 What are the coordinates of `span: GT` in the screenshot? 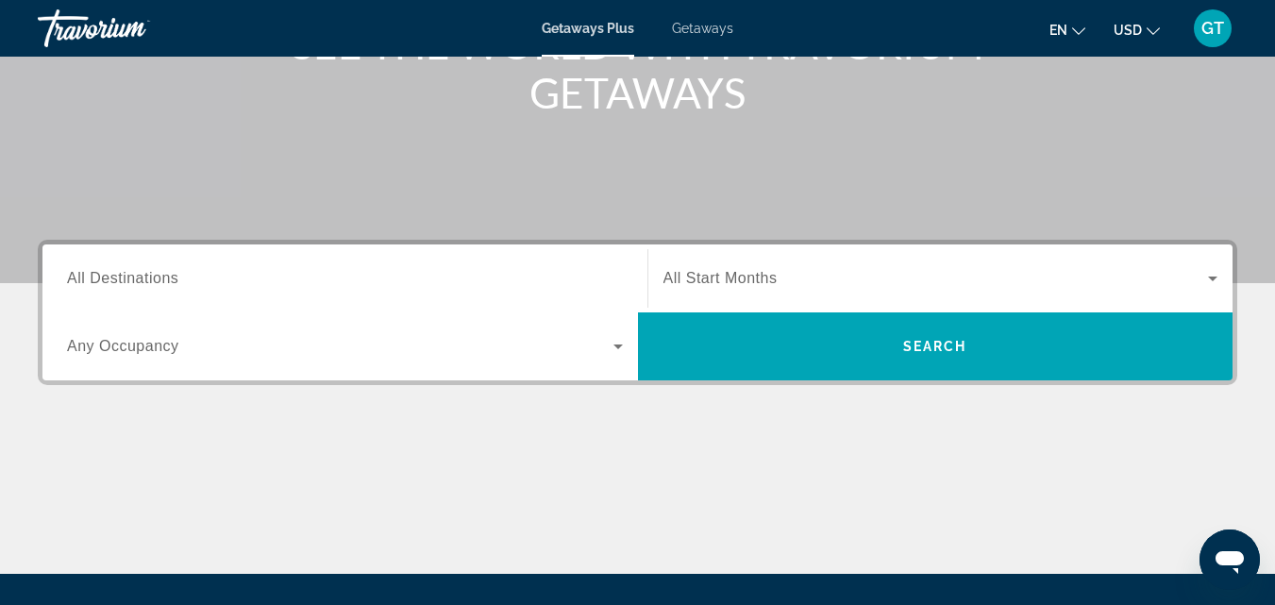 It's located at (1213, 28).